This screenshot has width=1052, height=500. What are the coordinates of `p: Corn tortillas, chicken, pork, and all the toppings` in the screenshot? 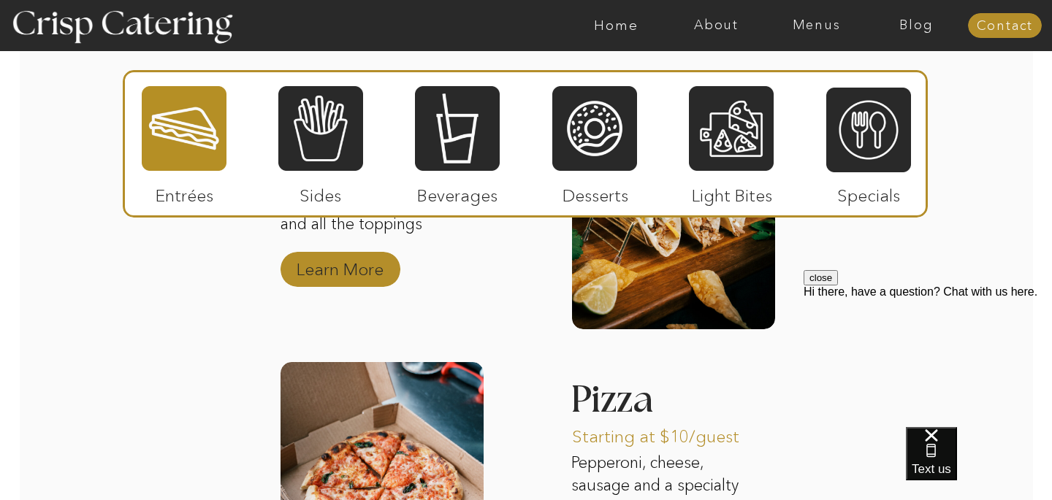 It's located at (382, 226).